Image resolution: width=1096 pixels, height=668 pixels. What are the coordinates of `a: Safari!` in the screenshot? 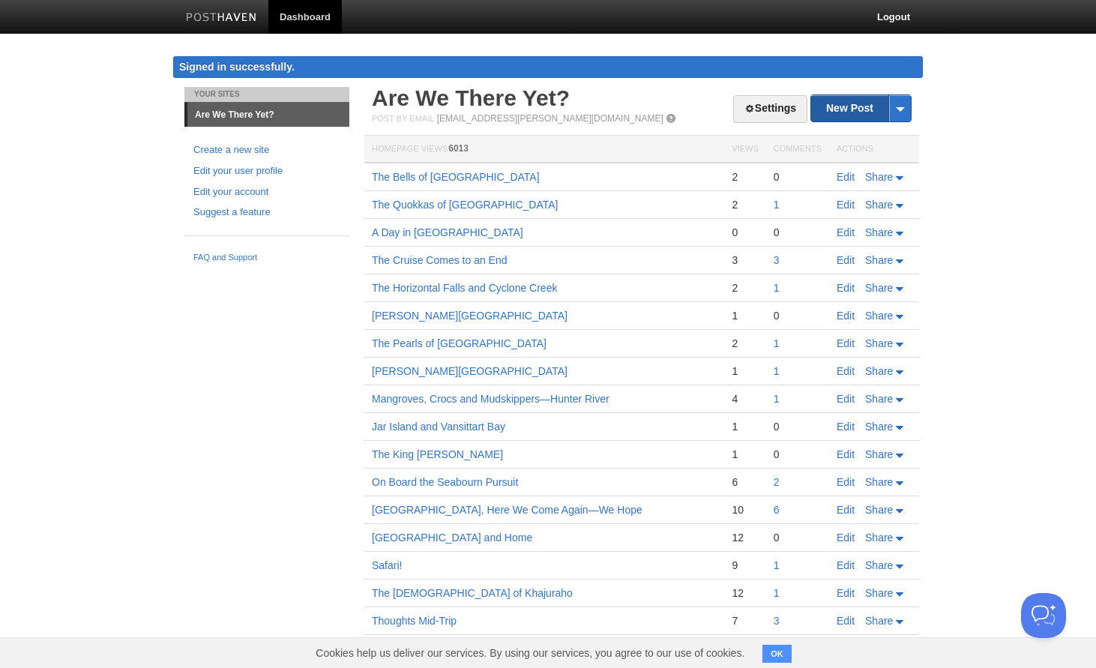 It's located at (387, 565).